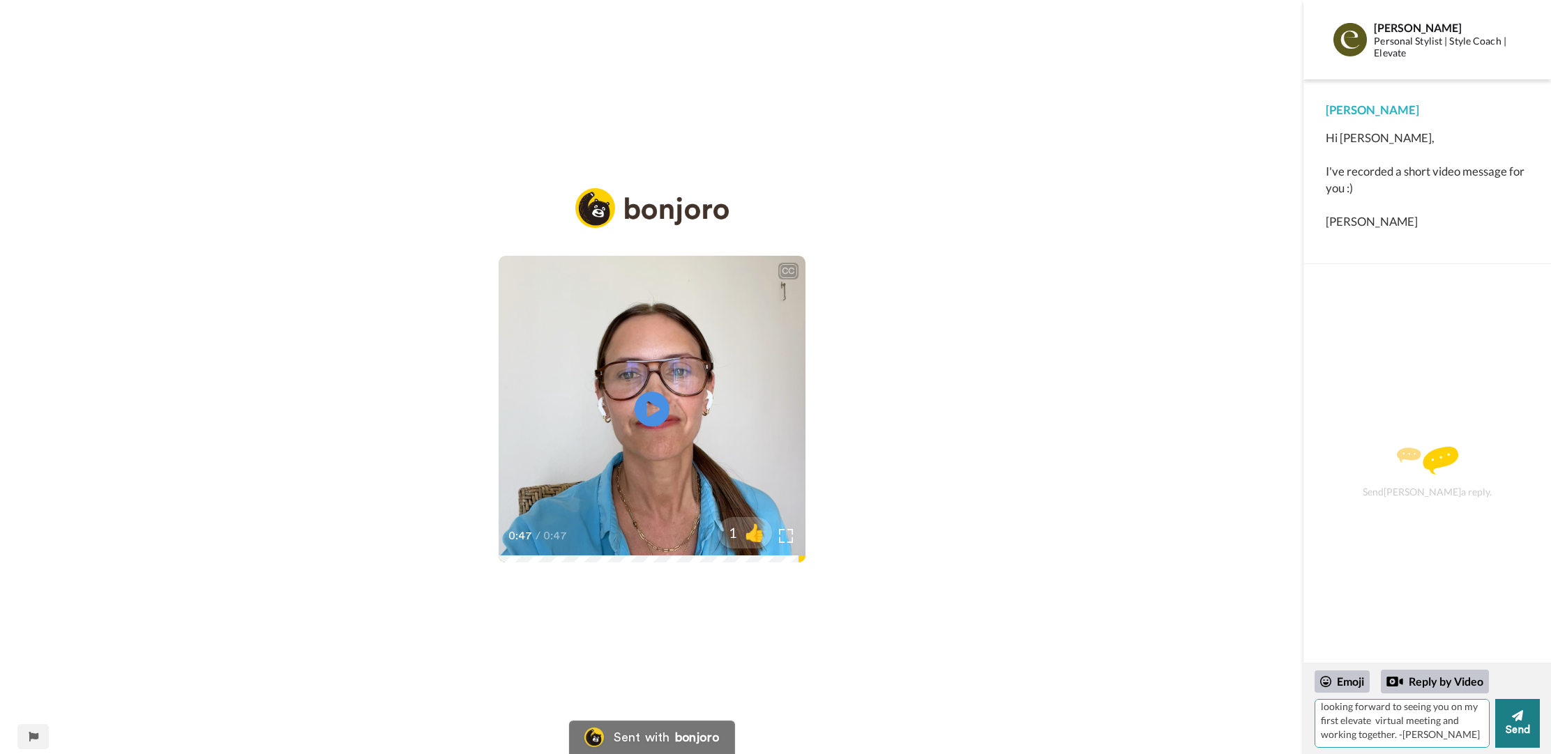 The height and width of the screenshot is (754, 1551). I want to click on div: Emoji, so click(1342, 682).